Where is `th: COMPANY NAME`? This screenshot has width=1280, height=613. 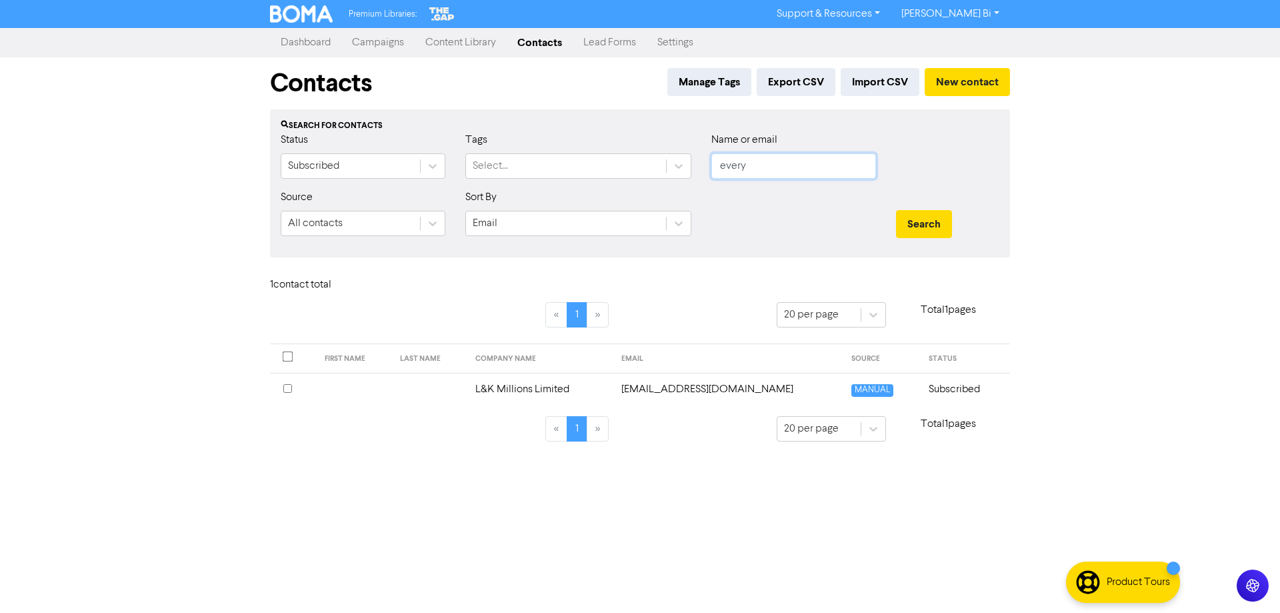 th: COMPANY NAME is located at coordinates (540, 359).